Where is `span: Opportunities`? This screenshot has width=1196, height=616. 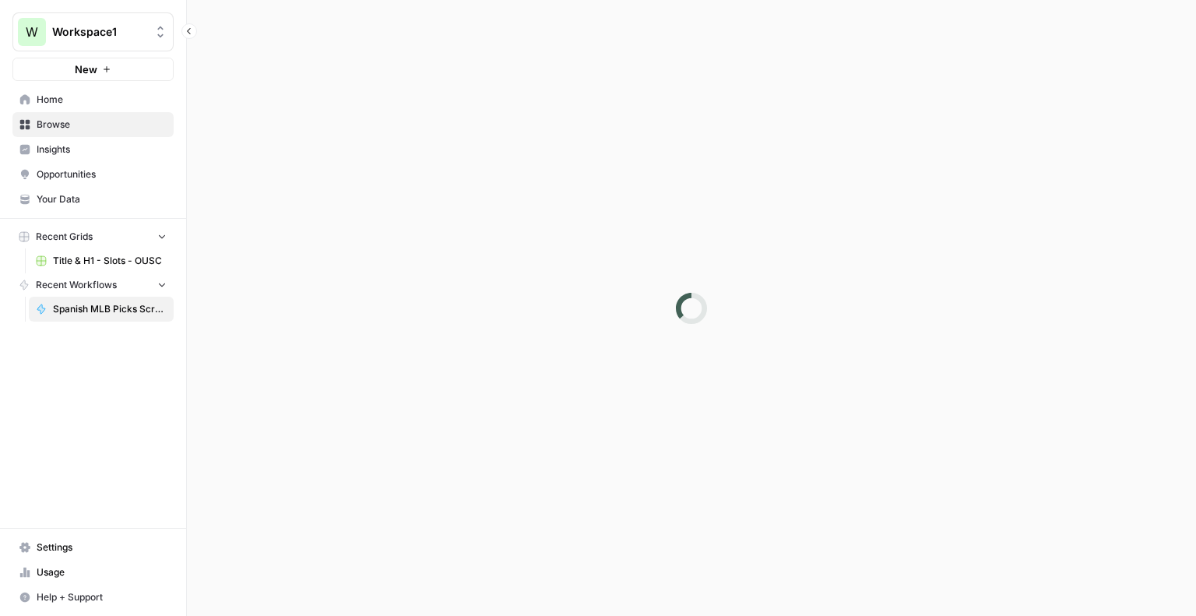 span: Opportunities is located at coordinates (101, 174).